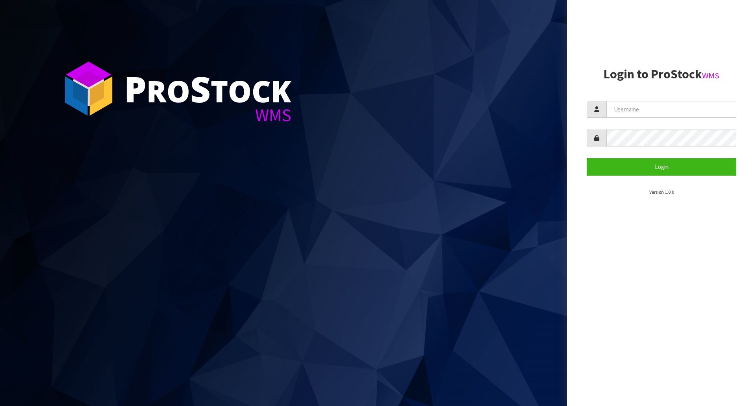 The image size is (756, 406). Describe the element at coordinates (200, 89) in the screenshot. I see `span: S` at that location.